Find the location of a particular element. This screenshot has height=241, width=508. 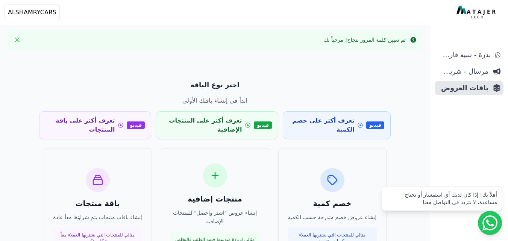

p: اختر نوع الباقة is located at coordinates (215, 85).